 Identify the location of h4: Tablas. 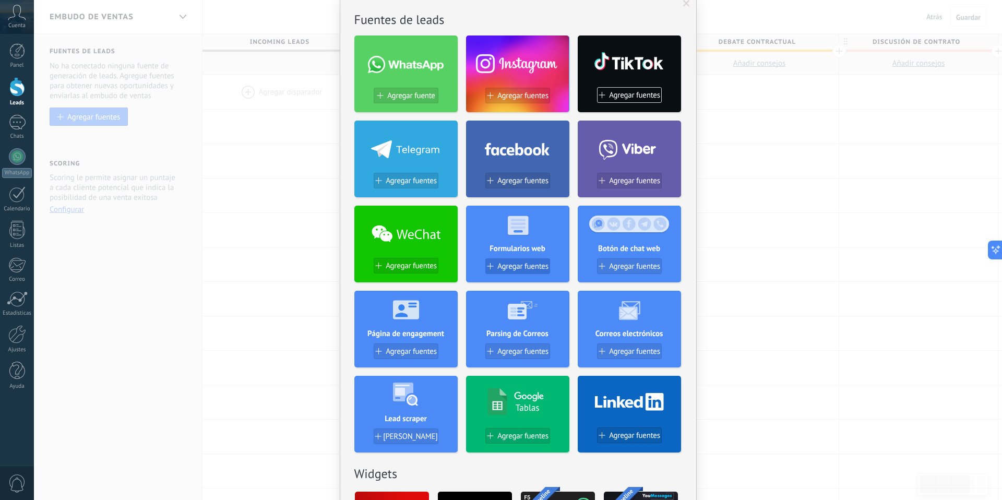
(528, 408).